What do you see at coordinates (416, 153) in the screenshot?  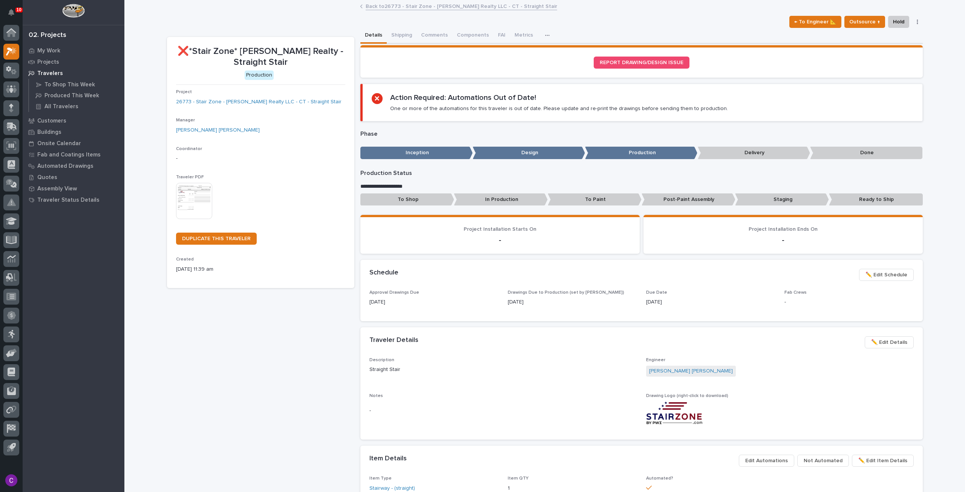 I see `p: Inception` at bounding box center [416, 153].